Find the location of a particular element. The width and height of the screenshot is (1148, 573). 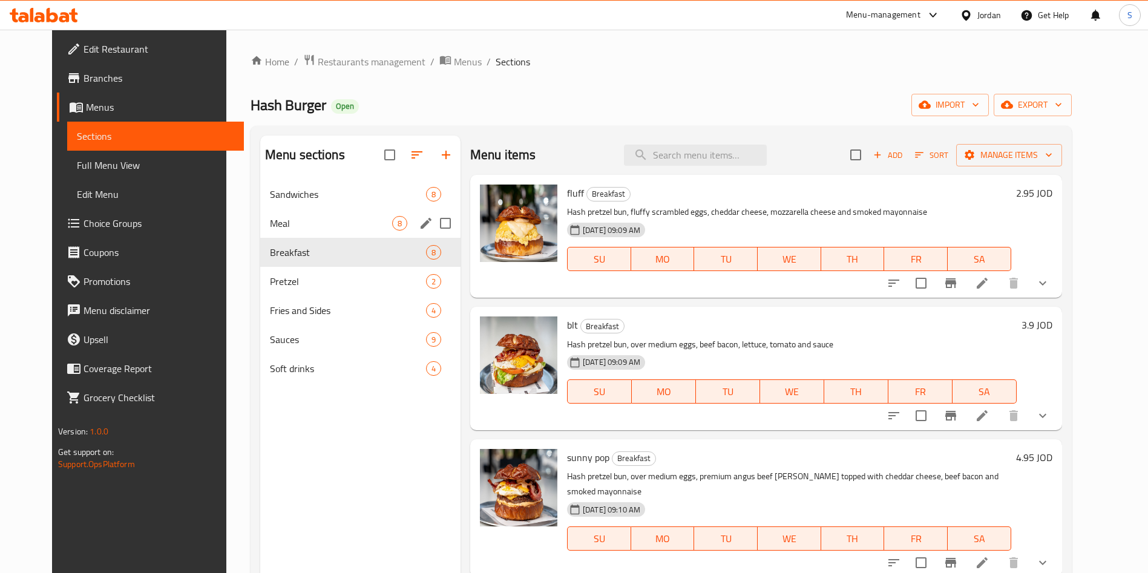

span: Sections is located at coordinates (156, 136).